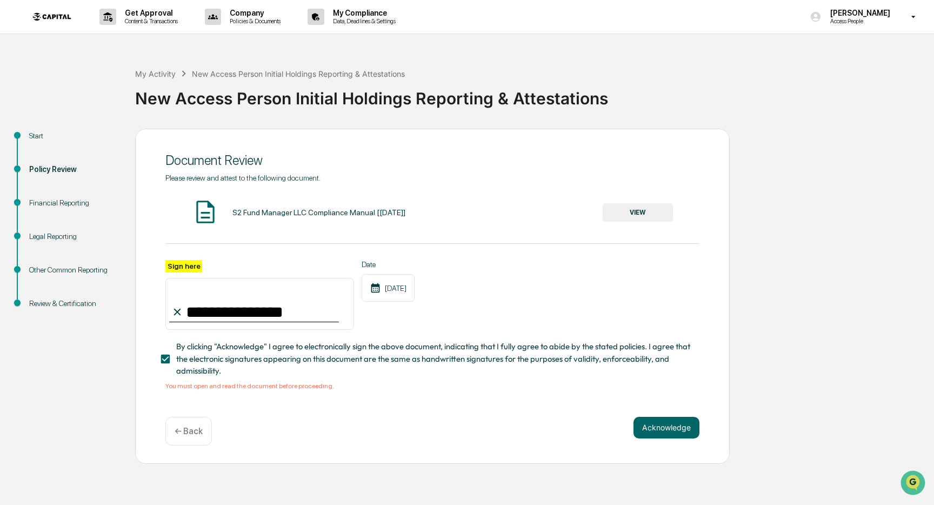  I want to click on div: We're available if you need us!, so click(86, 98).